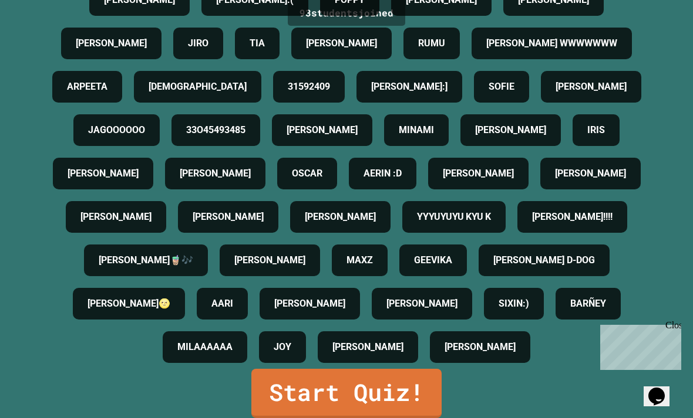 The width and height of the screenshot is (693, 418). What do you see at coordinates (282, 347) in the screenshot?
I see `h4: JOY` at bounding box center [282, 347].